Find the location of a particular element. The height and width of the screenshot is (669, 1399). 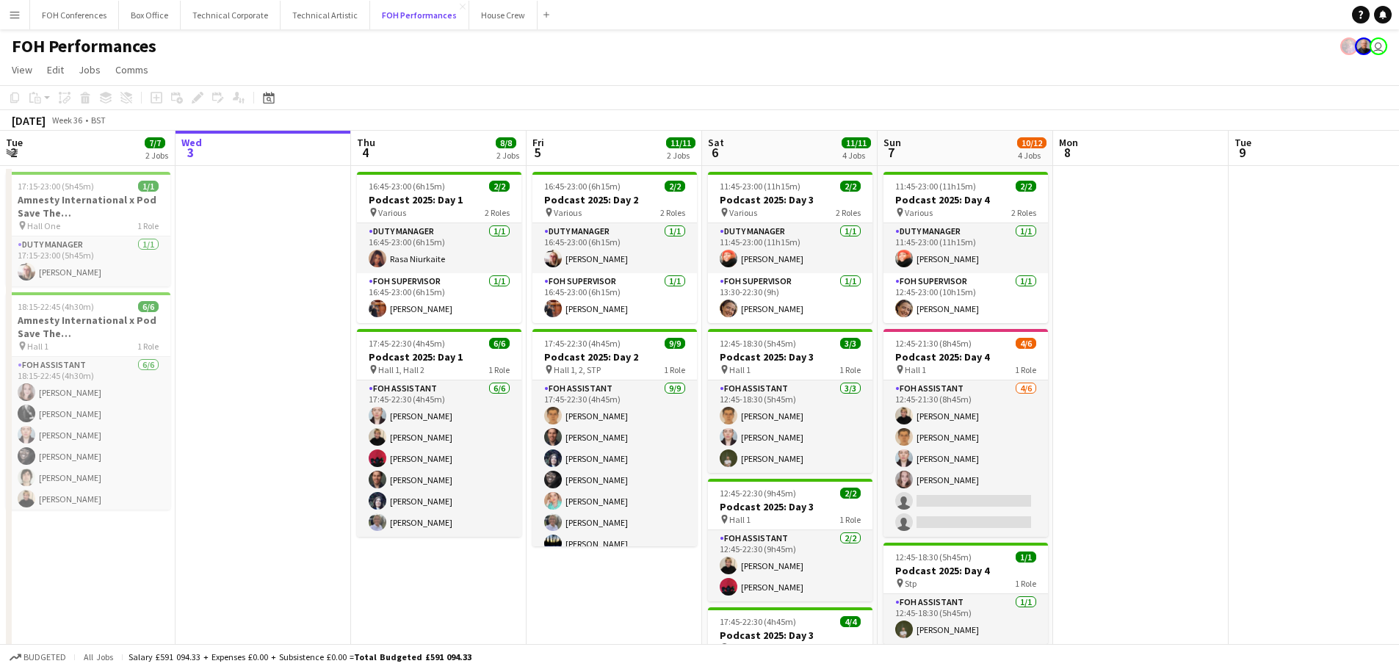

span: 9 is located at coordinates (1241, 152).